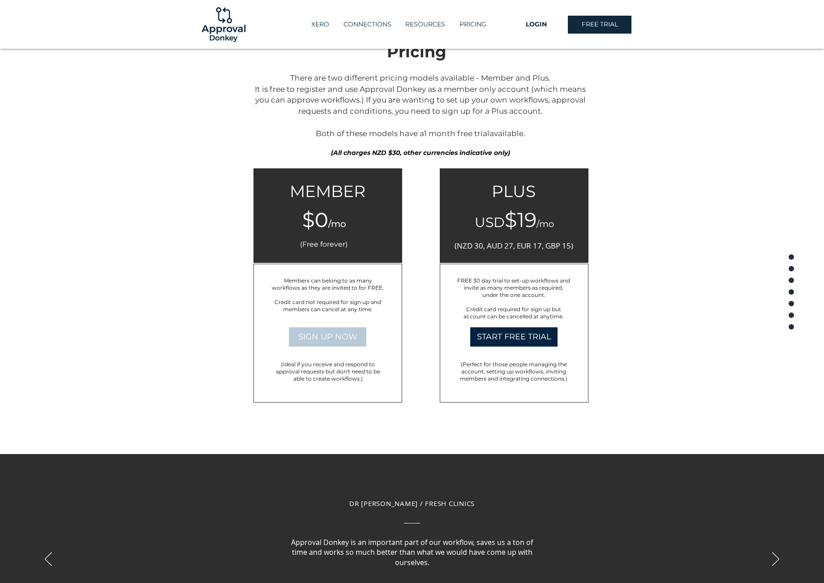 The height and width of the screenshot is (583, 824). What do you see at coordinates (327, 191) in the screenshot?
I see `span: MEMBER` at bounding box center [327, 191].